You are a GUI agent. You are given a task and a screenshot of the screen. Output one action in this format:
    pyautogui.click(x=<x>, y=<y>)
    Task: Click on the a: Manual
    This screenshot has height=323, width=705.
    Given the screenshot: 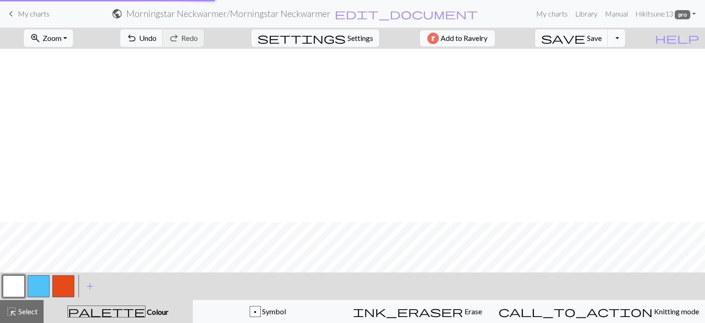 What is the action you would take?
    pyautogui.click(x=616, y=14)
    